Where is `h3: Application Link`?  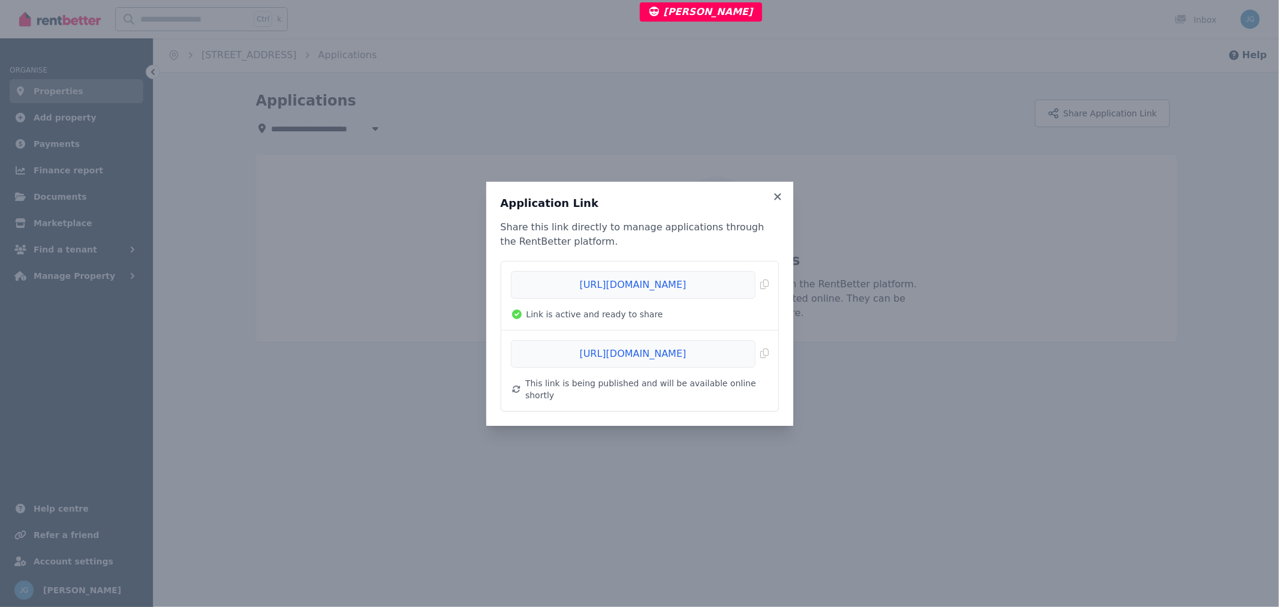
h3: Application Link is located at coordinates (640, 203).